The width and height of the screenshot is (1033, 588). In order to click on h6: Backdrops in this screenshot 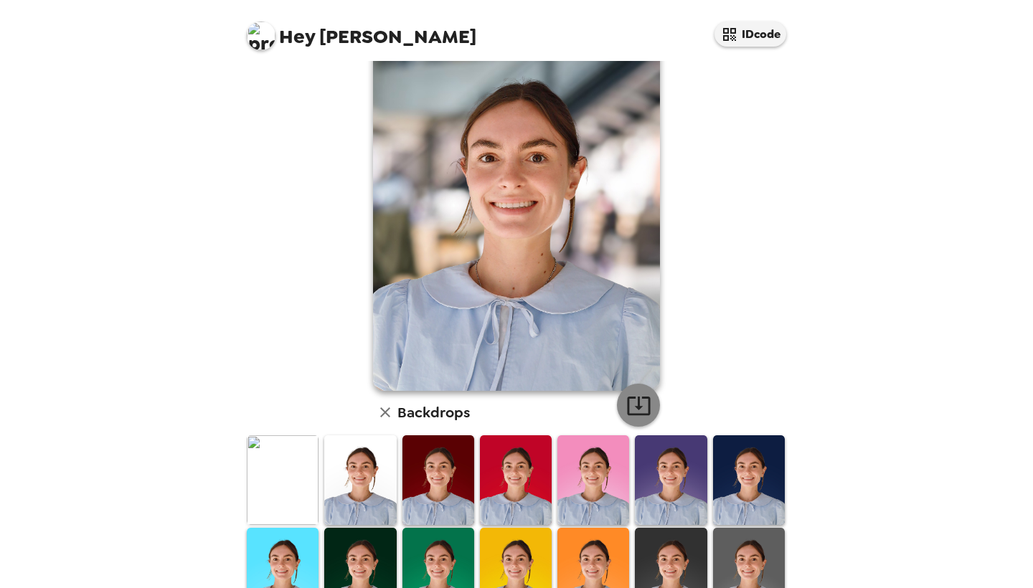, I will do `click(433, 413)`.